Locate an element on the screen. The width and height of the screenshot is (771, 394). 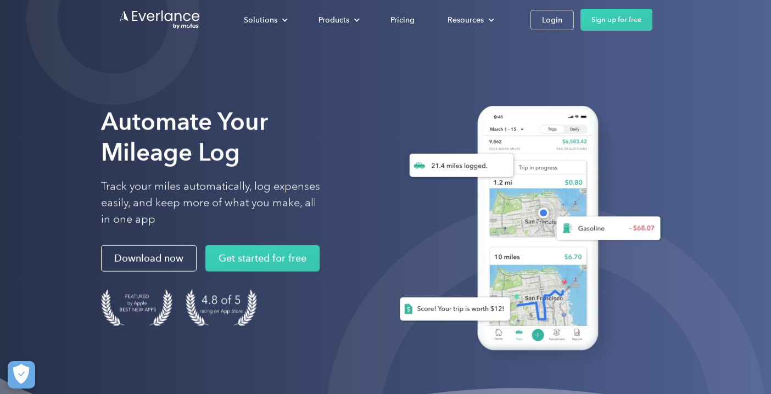
a: Download now is located at coordinates (149, 259).